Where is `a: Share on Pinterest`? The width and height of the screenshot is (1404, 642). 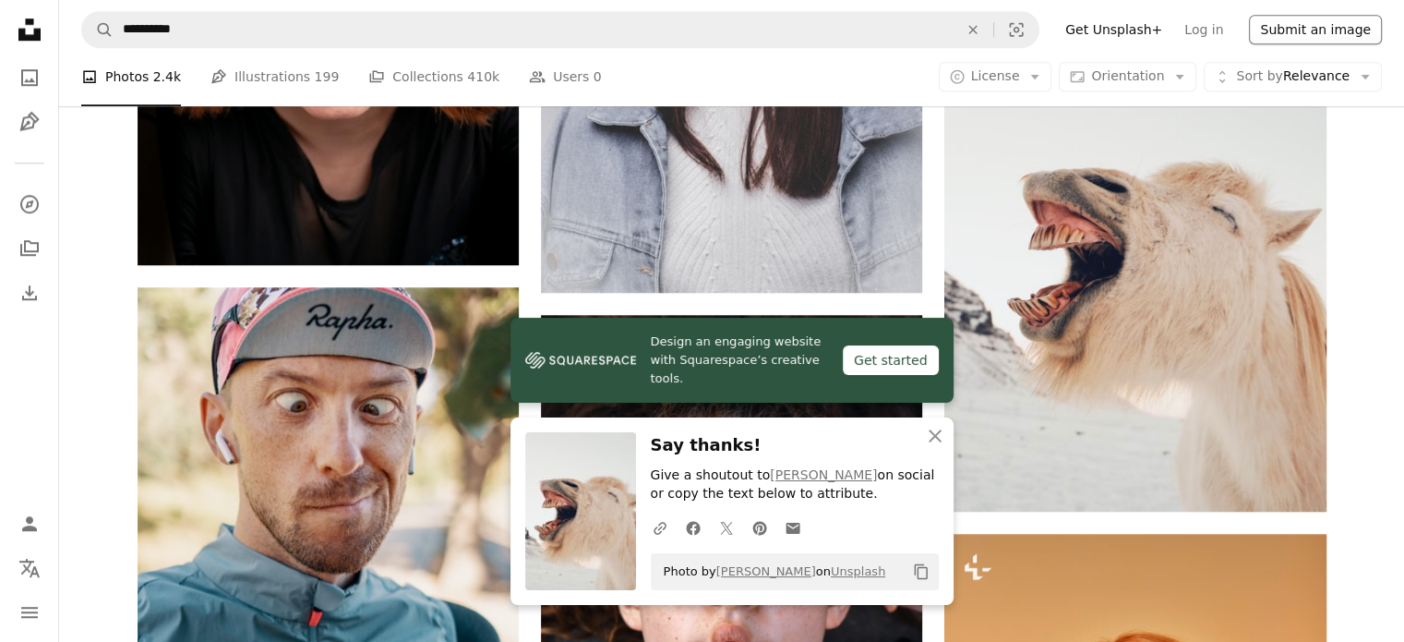
a: Share on Pinterest is located at coordinates (760, 527).